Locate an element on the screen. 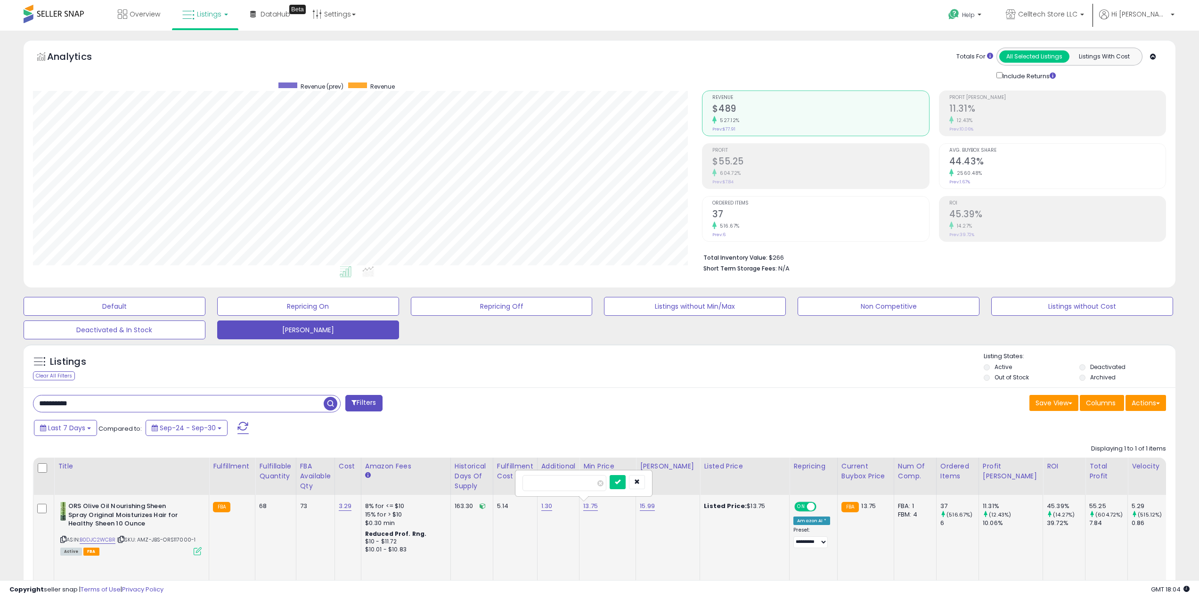 This screenshot has height=599, width=1199. div: Tooltip anchor is located at coordinates (297, 9).